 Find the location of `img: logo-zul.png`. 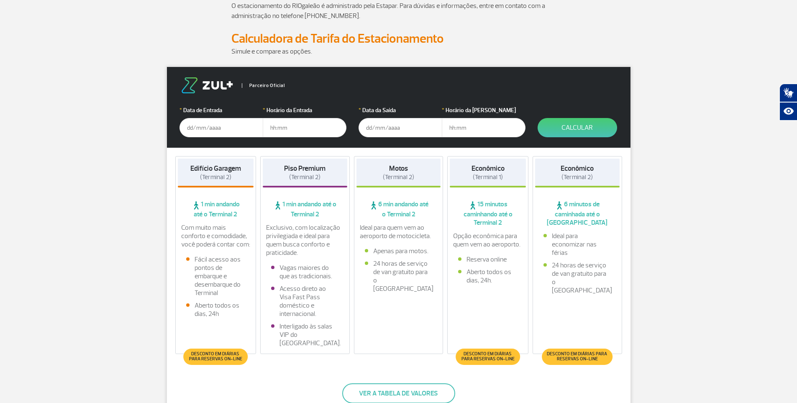

img: logo-zul.png is located at coordinates (207, 85).